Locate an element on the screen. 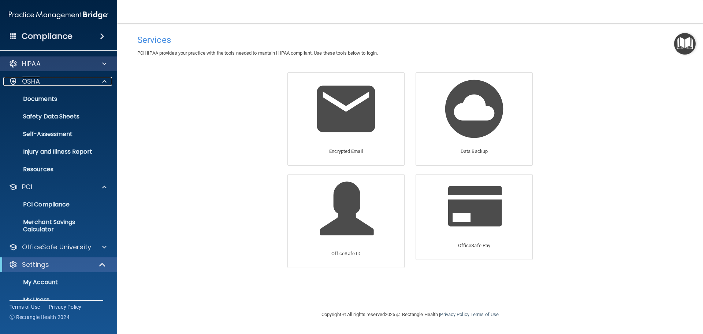 This screenshot has height=334, width=703. p: Resources is located at coordinates (55, 169).